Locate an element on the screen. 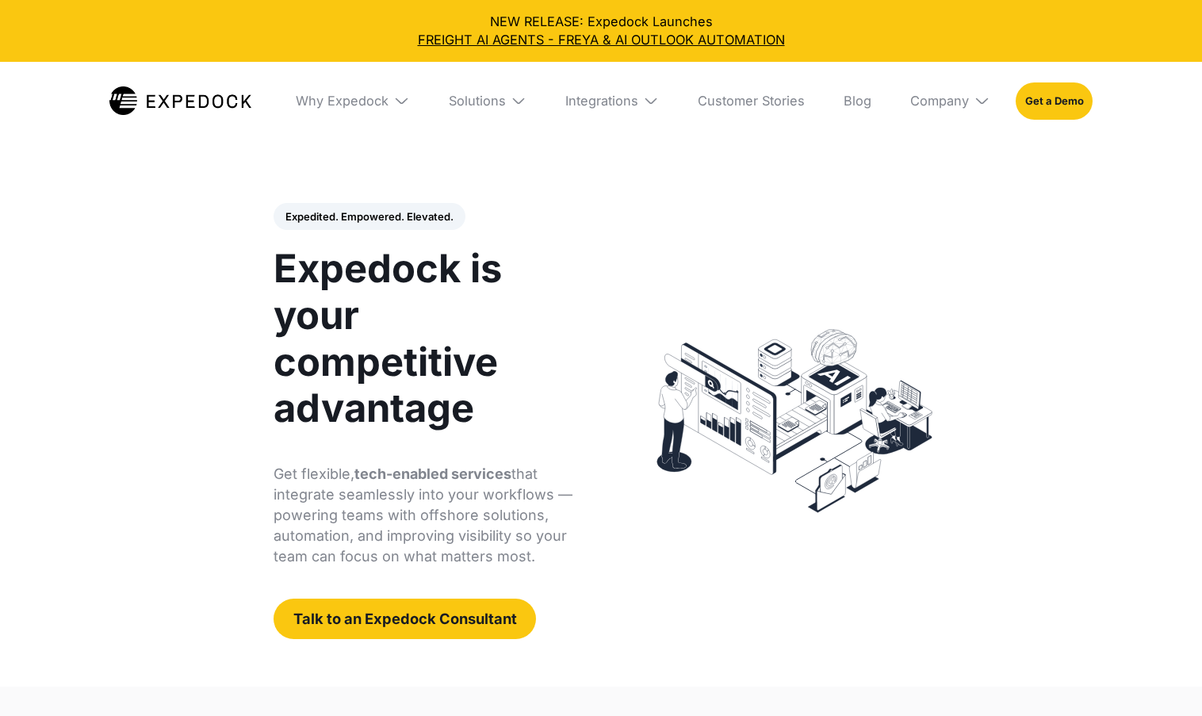 The image size is (1202, 716). div: Integrations is located at coordinates (602, 101).